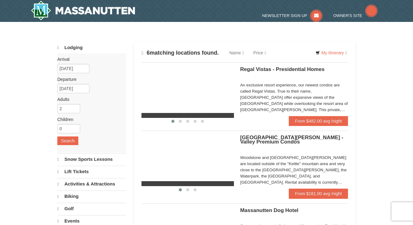 This screenshot has width=413, height=225. Describe the element at coordinates (89, 99) in the screenshot. I see `label: Adults` at that location.